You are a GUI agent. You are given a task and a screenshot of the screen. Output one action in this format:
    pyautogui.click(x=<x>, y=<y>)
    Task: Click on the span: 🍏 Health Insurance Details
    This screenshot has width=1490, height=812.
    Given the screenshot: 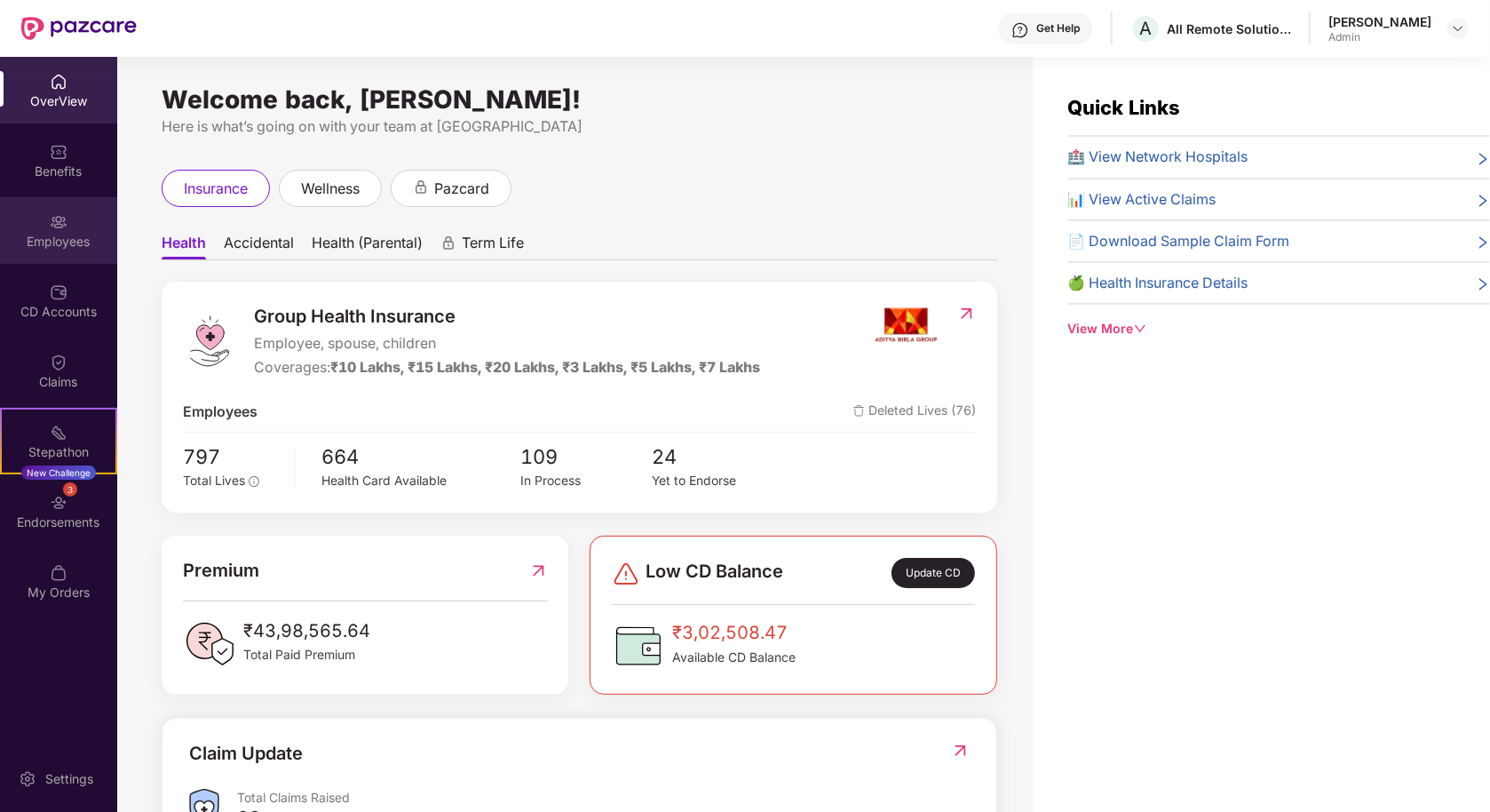 What is the action you would take?
    pyautogui.click(x=1157, y=282)
    